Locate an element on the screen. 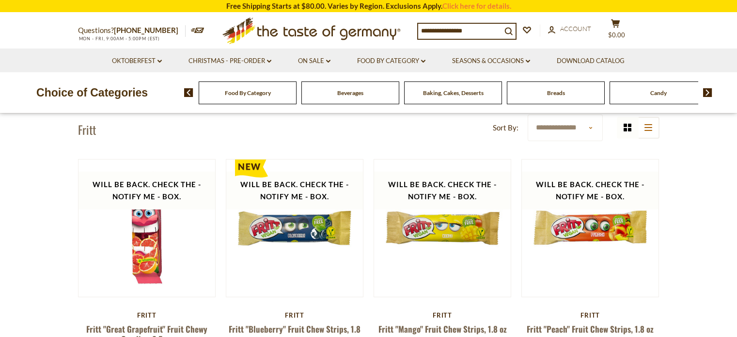  p: Questions? is located at coordinates (132, 31).